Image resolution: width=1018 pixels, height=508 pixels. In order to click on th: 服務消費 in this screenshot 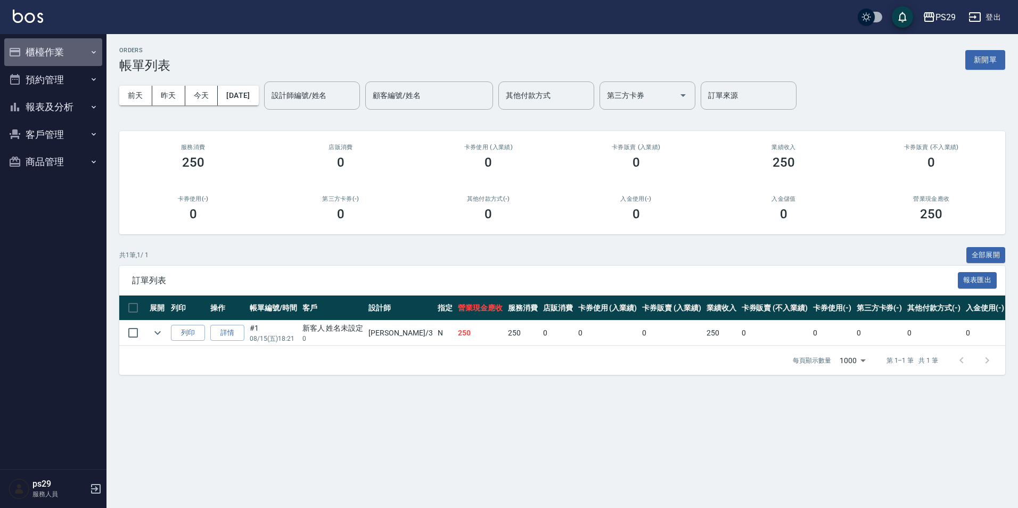, I will do `click(523, 308)`.